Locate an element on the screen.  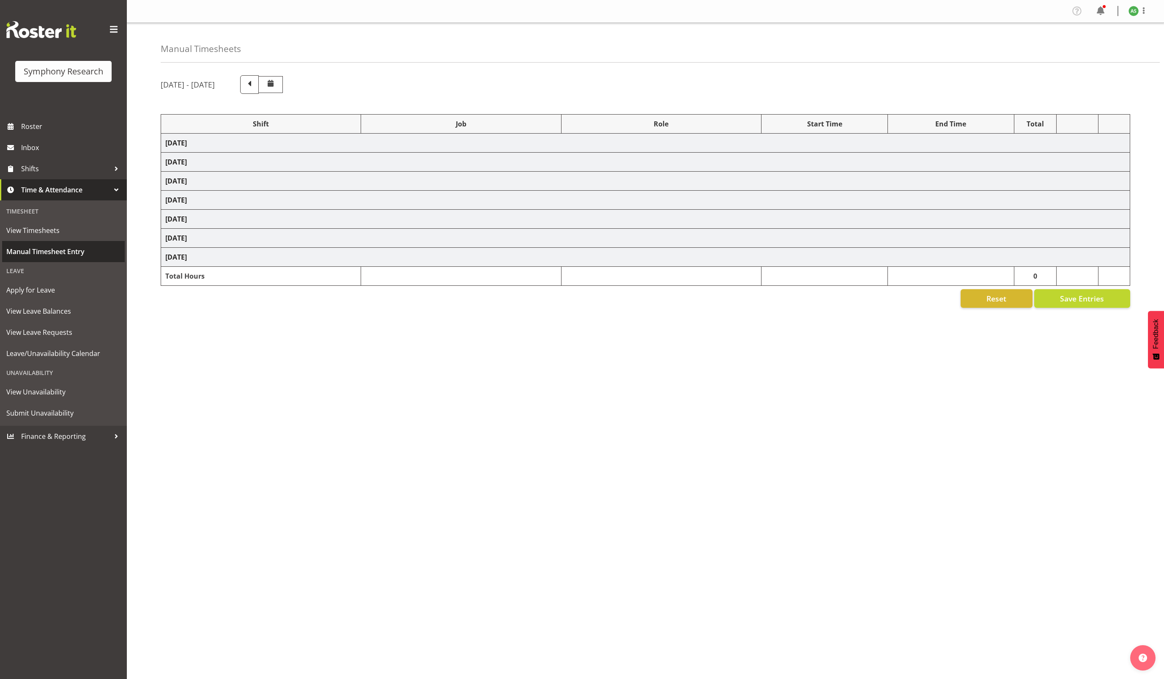
td: Total Hours is located at coordinates (261, 276).